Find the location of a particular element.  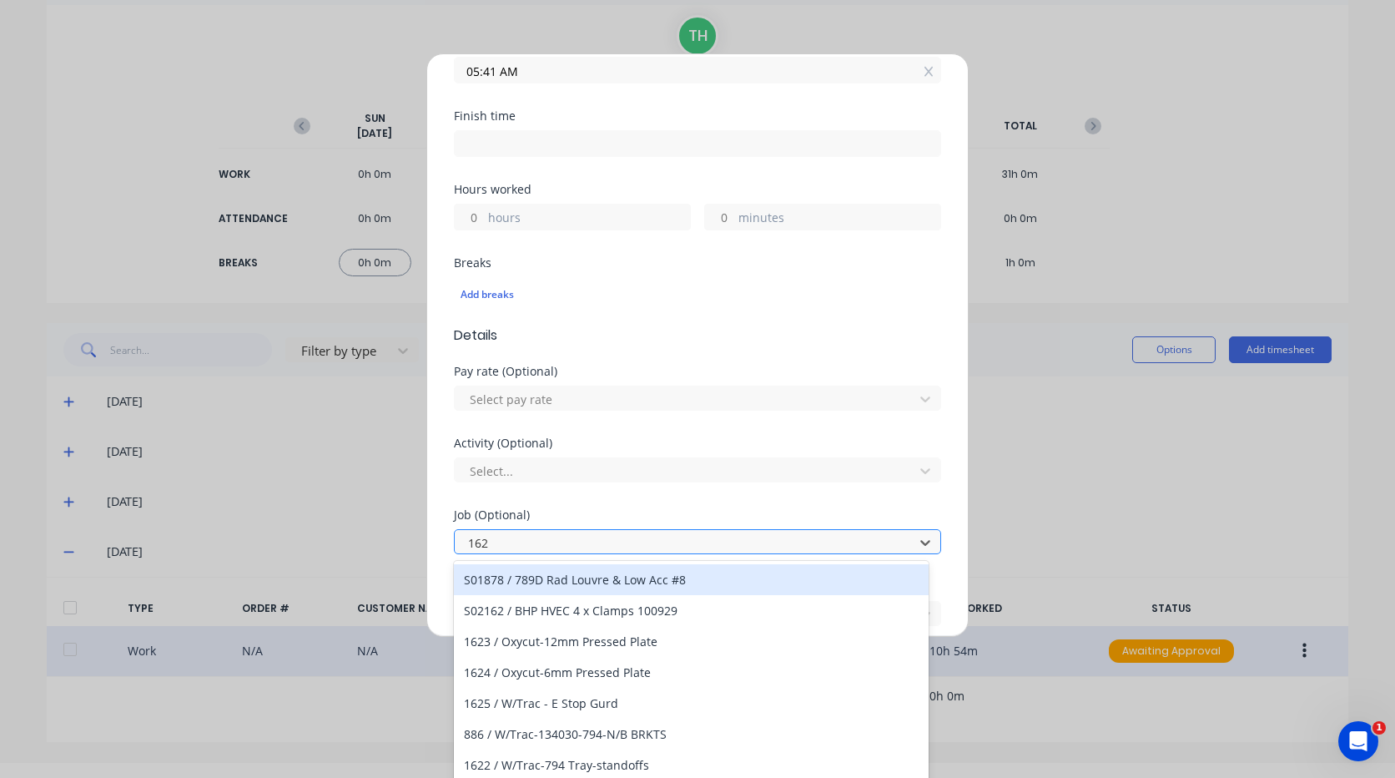

div: Hours worked is located at coordinates (698, 189).